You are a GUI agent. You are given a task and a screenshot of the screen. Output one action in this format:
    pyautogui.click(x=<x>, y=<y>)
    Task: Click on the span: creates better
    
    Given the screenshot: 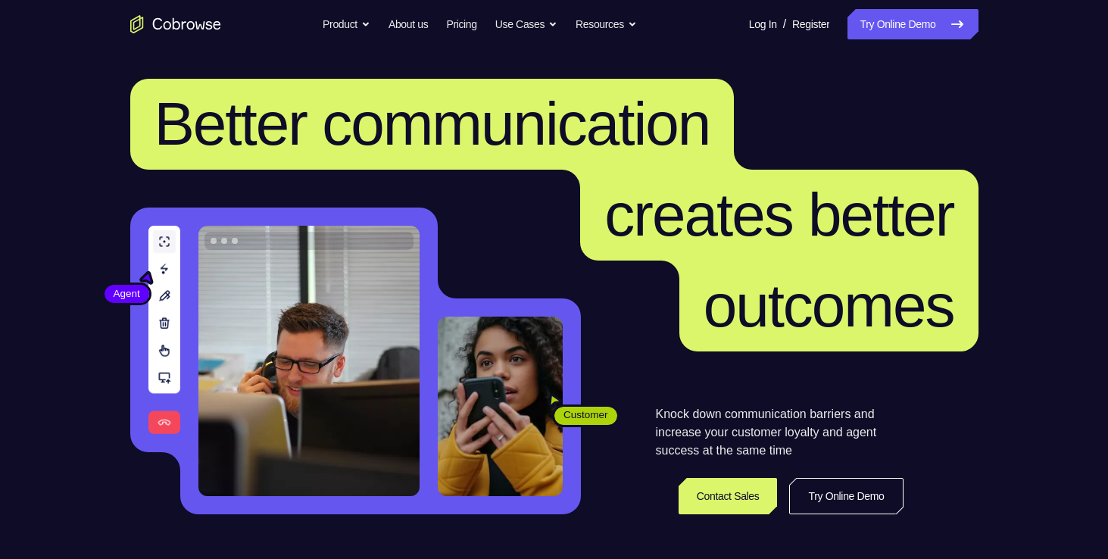 What is the action you would take?
    pyautogui.click(x=779, y=214)
    